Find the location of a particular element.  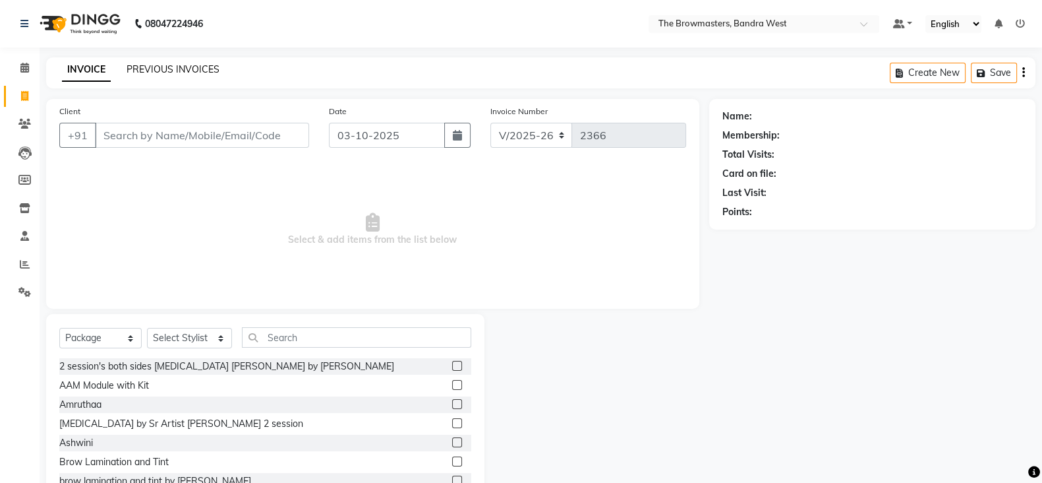

div: Last Visit: is located at coordinates (744, 192).